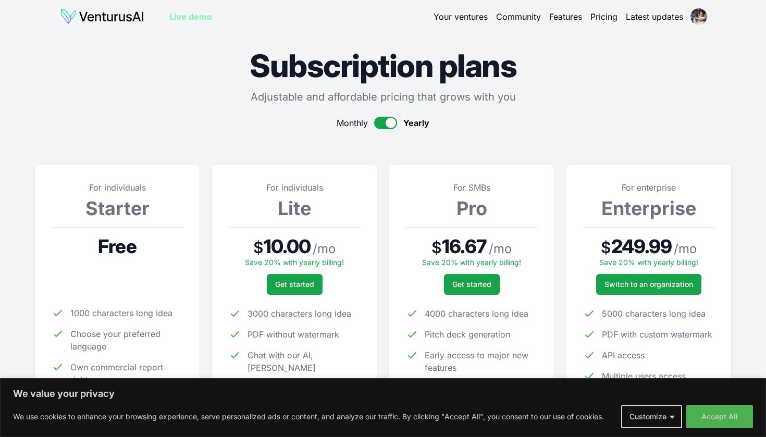 The width and height of the screenshot is (766, 437). I want to click on span: Monthly, so click(352, 123).